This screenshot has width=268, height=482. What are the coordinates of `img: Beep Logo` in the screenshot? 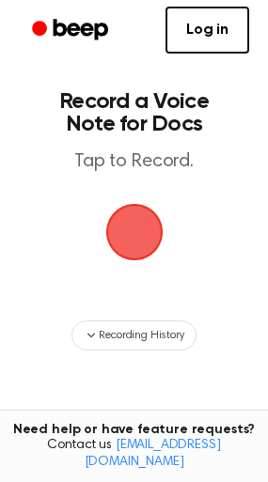 It's located at (134, 232).